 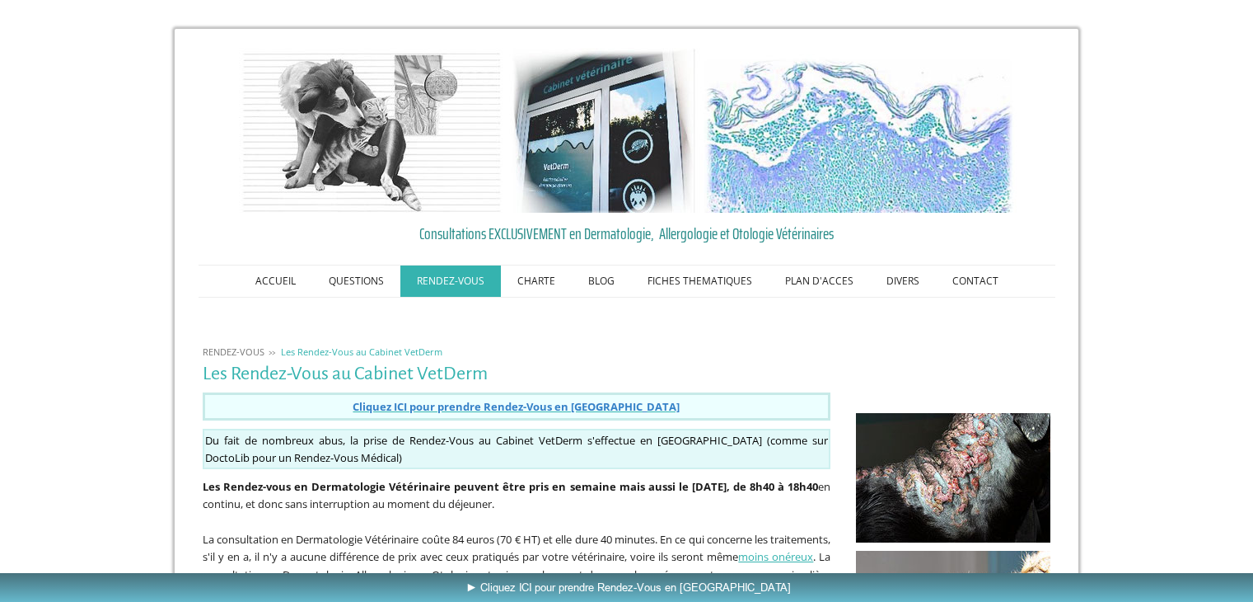 I want to click on a: PLAN D'ACCES, so click(x=819, y=281).